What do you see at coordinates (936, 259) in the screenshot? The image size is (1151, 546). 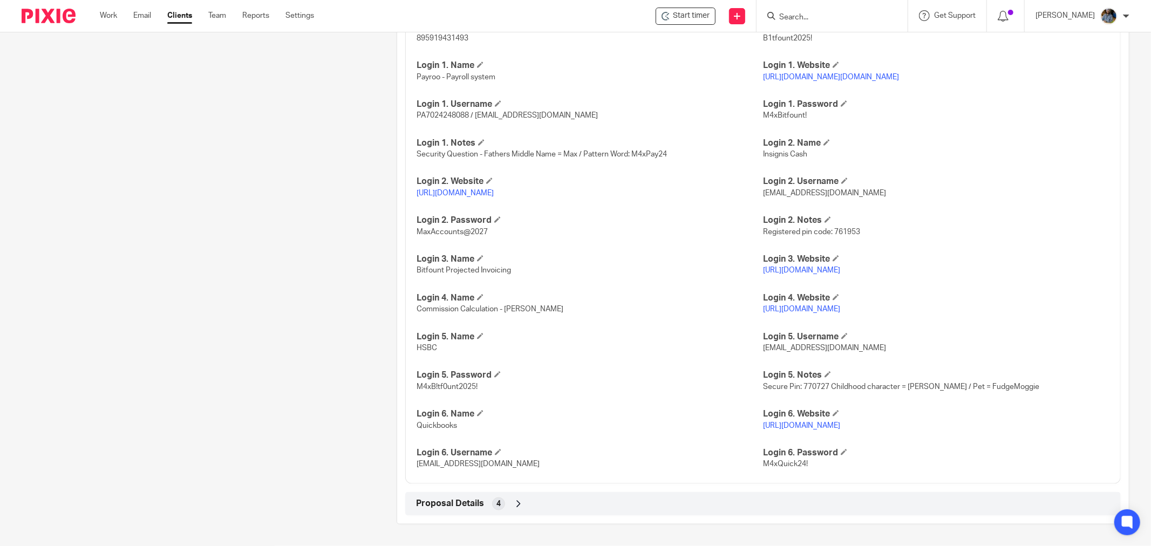 I see `h4: Login 3. Website` at bounding box center [936, 259].